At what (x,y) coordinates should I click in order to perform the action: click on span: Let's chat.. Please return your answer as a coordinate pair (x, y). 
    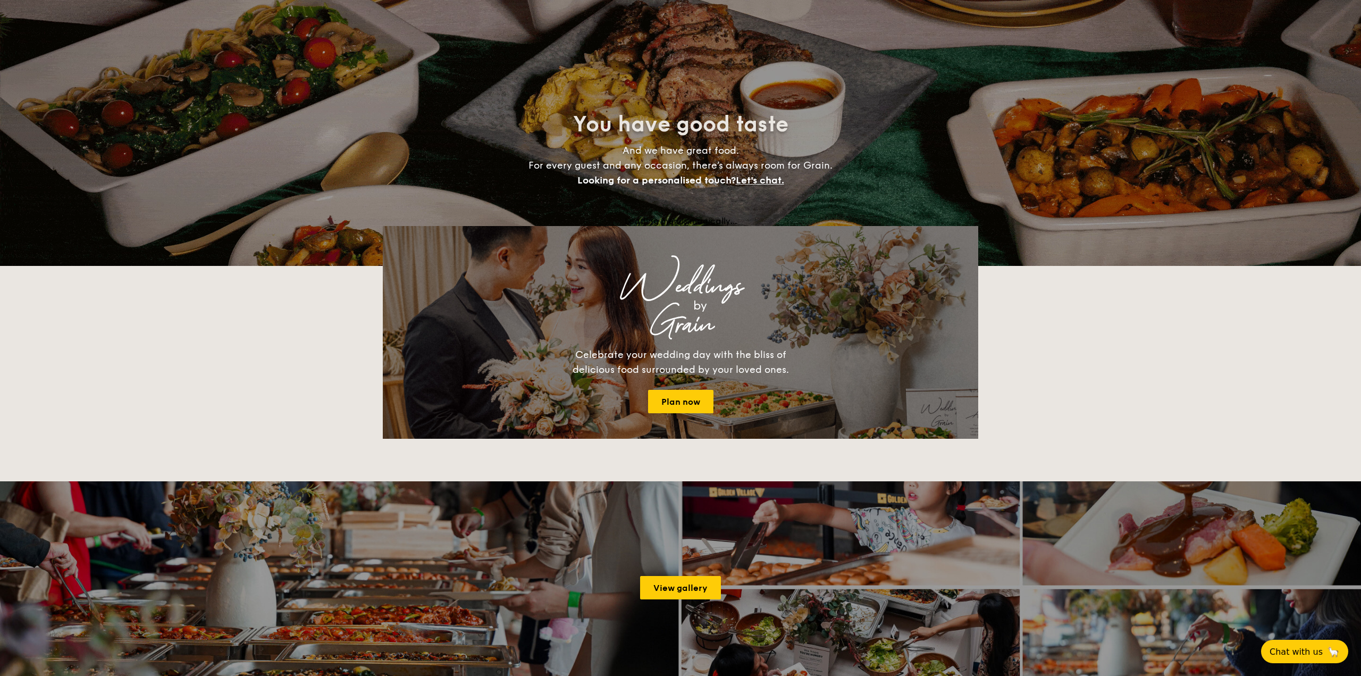
    Looking at the image, I should click on (760, 180).